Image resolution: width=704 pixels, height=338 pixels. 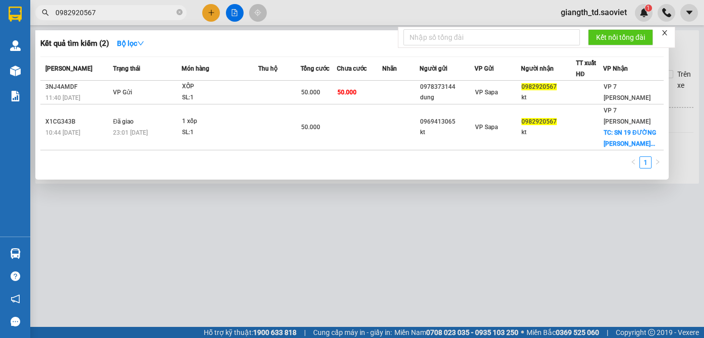 What do you see at coordinates (45, 13) in the screenshot?
I see `span: search` at bounding box center [45, 13].